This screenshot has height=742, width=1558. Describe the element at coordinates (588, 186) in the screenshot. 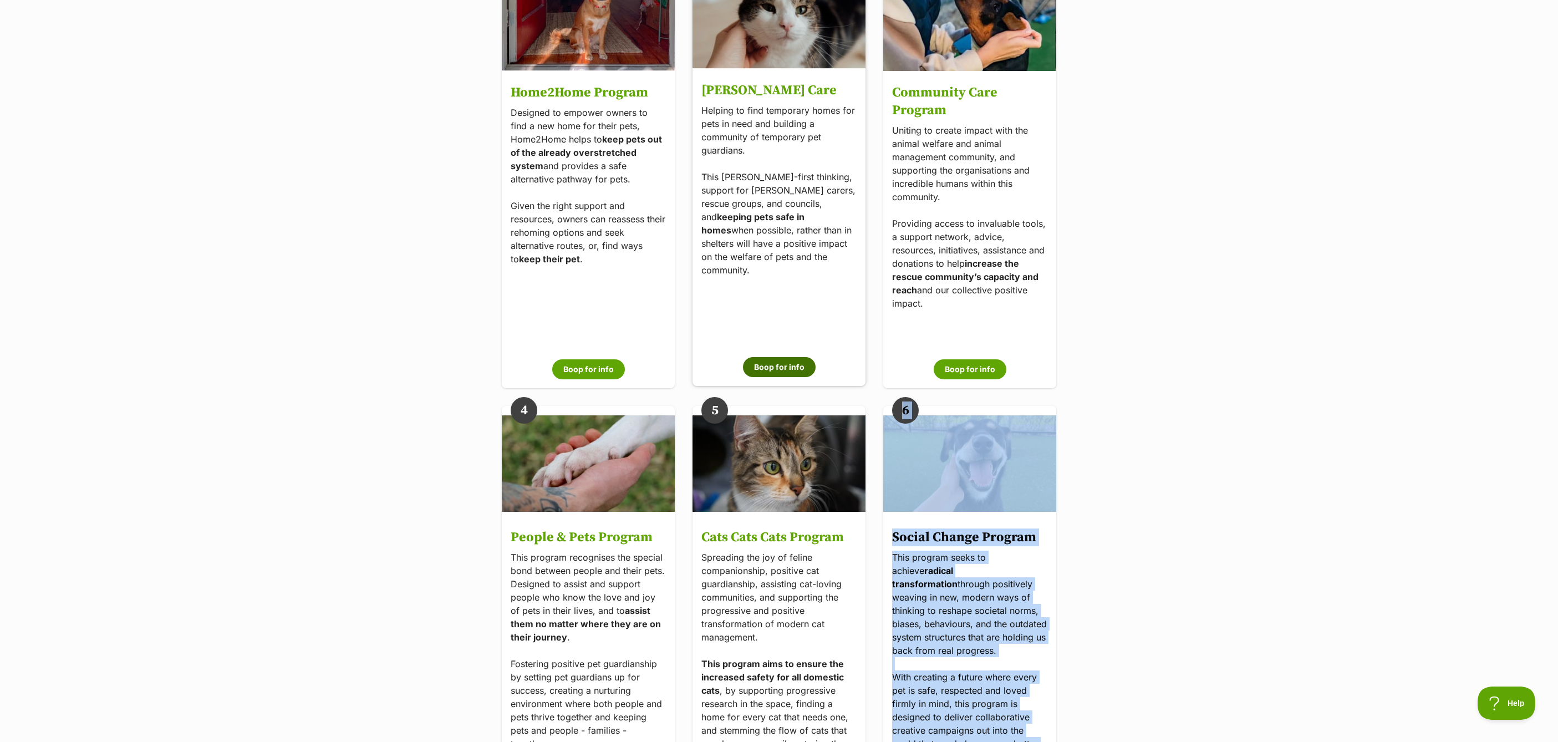

I see `p: Designed to empower owners to find a new home for their pets, Home2Home helps to and provides a s...` at that location.